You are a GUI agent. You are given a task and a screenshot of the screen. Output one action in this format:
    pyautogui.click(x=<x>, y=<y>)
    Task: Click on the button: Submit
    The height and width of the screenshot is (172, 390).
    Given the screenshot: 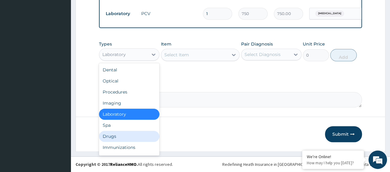 What is the action you would take?
    pyautogui.click(x=344, y=134)
    